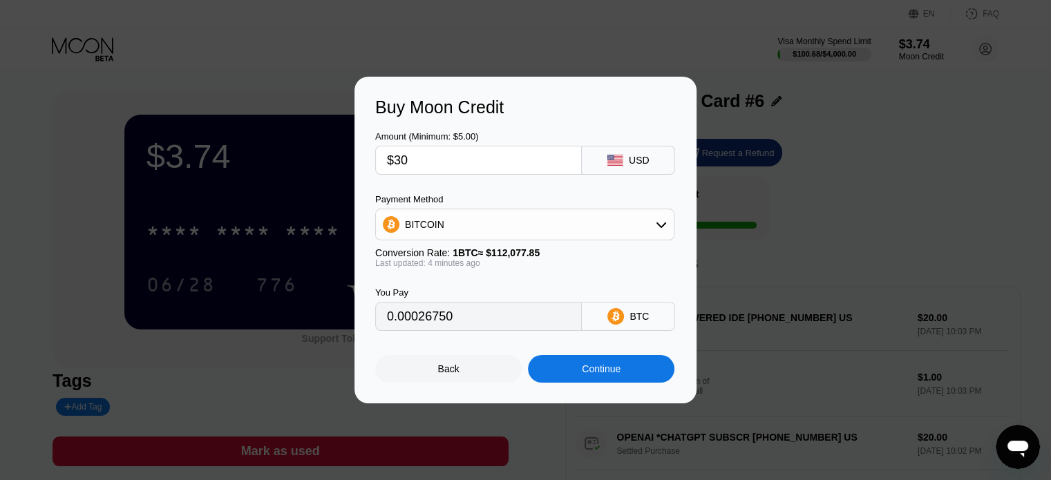  I want to click on div: Amount (Minimum: $5.00), so click(478, 136).